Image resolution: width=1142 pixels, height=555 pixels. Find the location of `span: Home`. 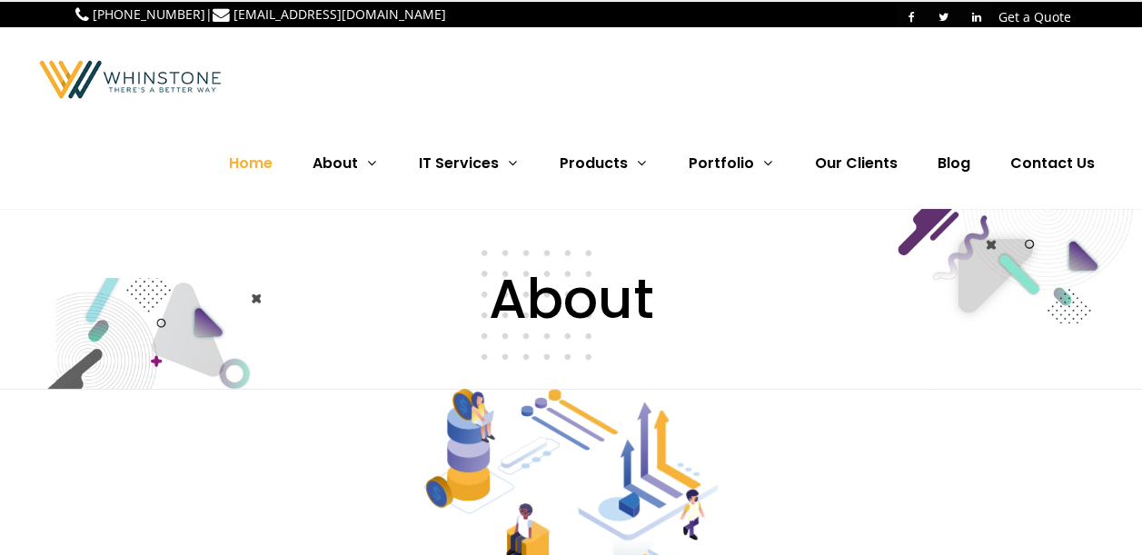

span: Home is located at coordinates (251, 163).